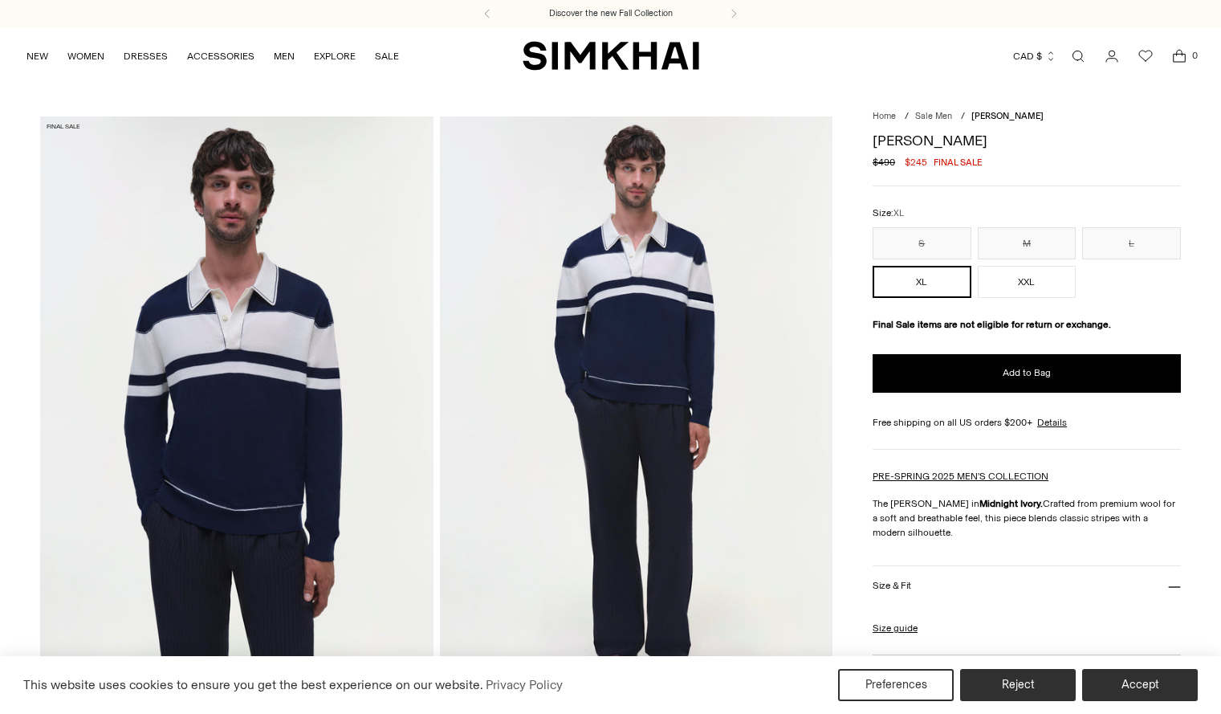  Describe the element at coordinates (898, 213) in the screenshot. I see `span: XL` at that location.